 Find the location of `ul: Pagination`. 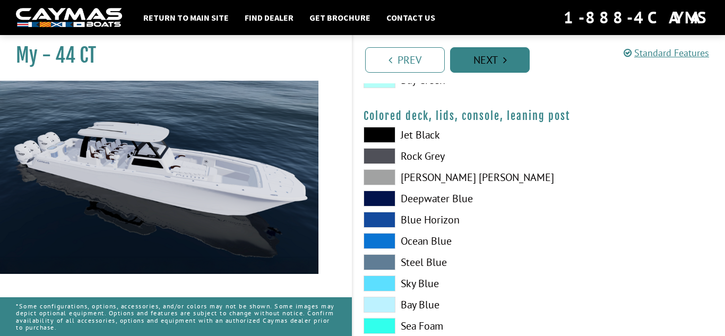

ul: Pagination is located at coordinates (544, 59).